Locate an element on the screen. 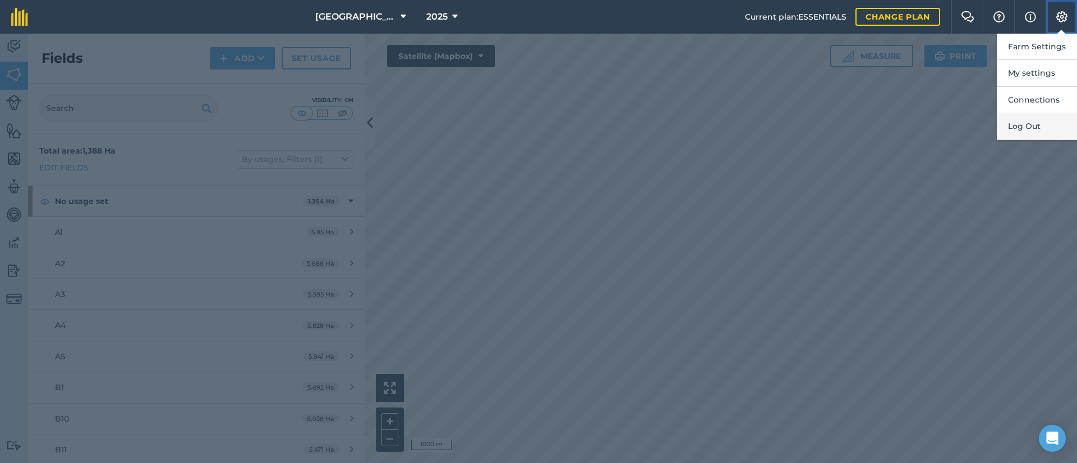  button: Connections is located at coordinates (1036, 100).